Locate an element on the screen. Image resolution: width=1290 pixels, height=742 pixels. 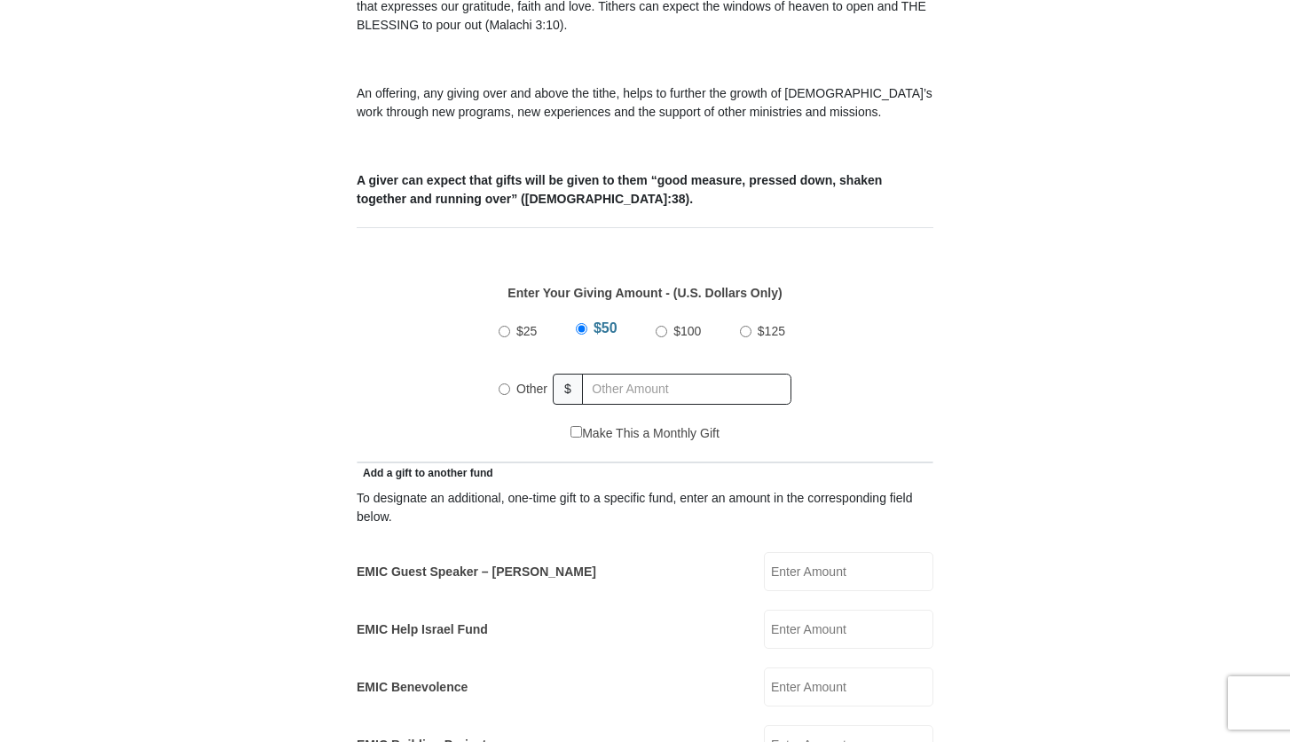
span: $125 is located at coordinates (771, 331).